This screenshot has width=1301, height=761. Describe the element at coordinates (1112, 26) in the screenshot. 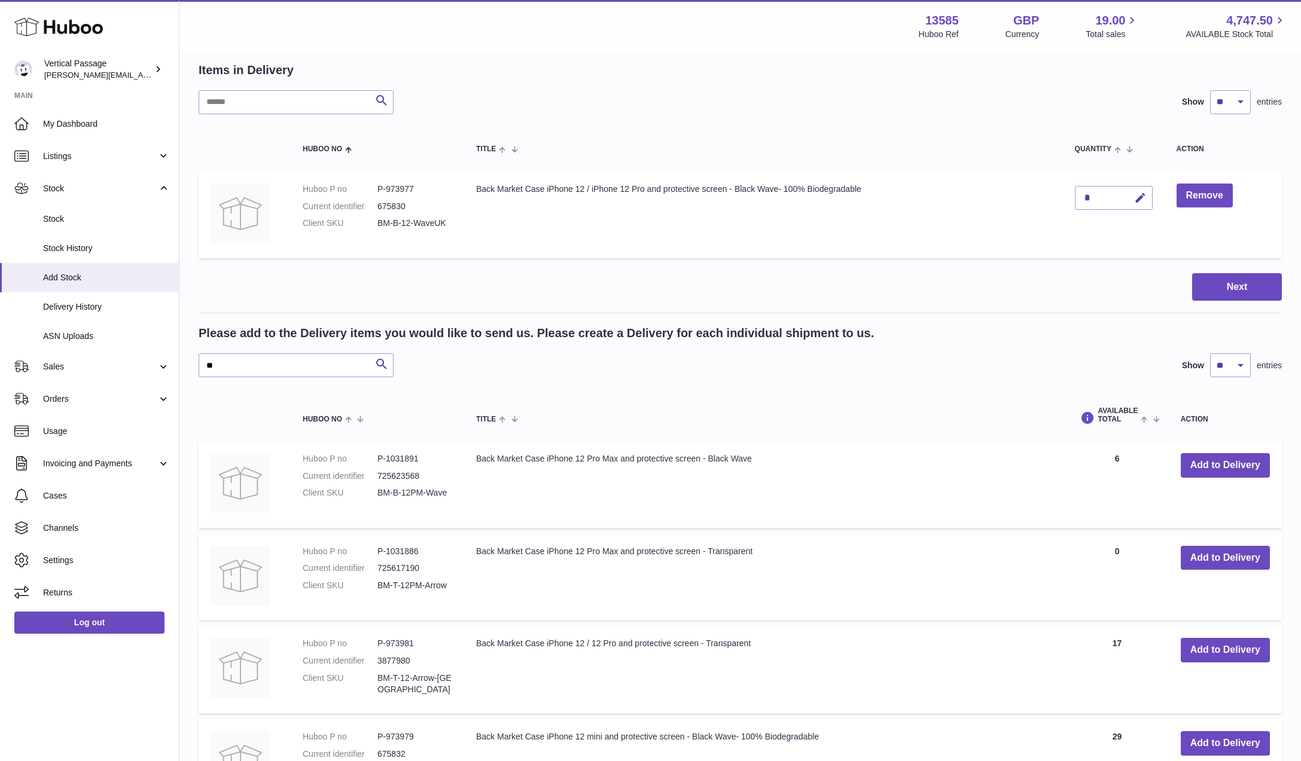

I see `a: 19.00 Total sales` at that location.